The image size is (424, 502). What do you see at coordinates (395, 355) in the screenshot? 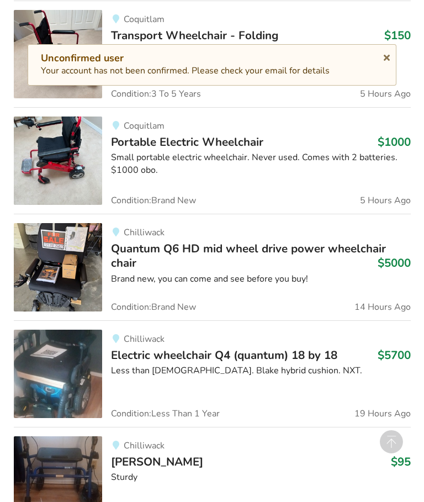
I see `h3: $5700` at bounding box center [395, 355].